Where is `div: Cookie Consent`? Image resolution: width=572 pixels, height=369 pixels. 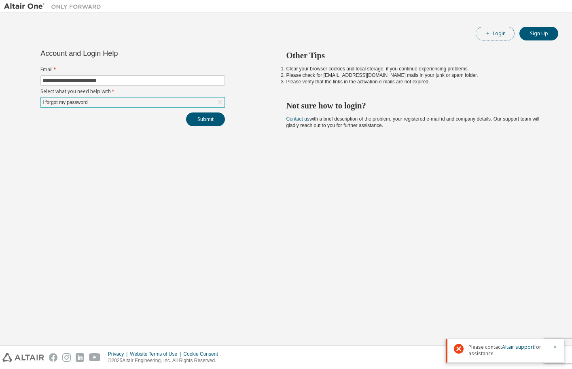 div: Cookie Consent is located at coordinates (203, 354).